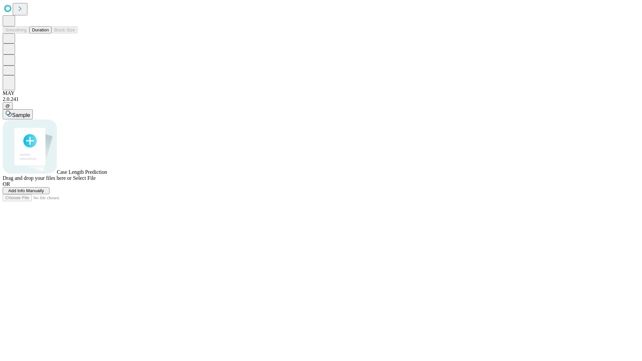 The width and height of the screenshot is (642, 361). Describe the element at coordinates (65, 30) in the screenshot. I see `button: Block Size` at that location.